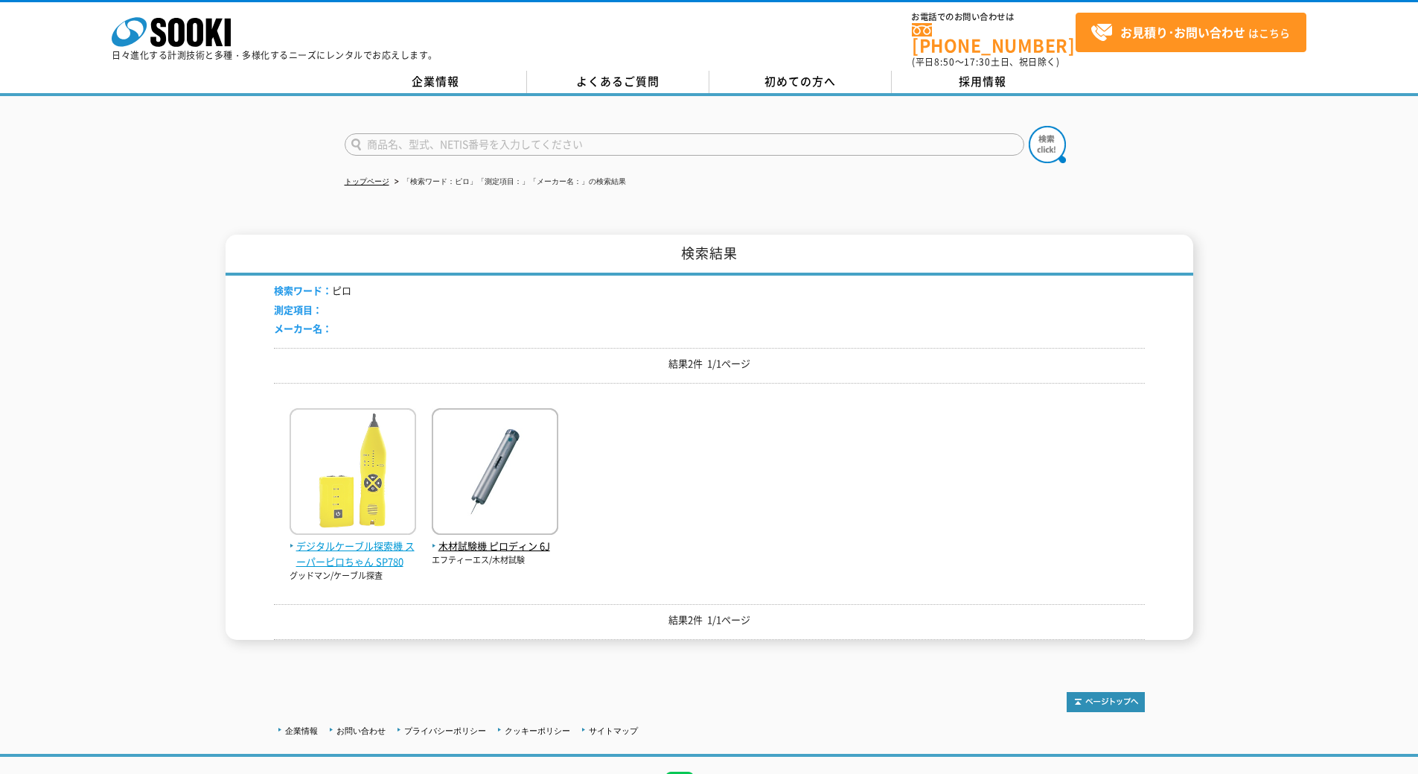 The width and height of the screenshot is (1418, 774). Describe the element at coordinates (613, 730) in the screenshot. I see `a: サイトマップ` at that location.